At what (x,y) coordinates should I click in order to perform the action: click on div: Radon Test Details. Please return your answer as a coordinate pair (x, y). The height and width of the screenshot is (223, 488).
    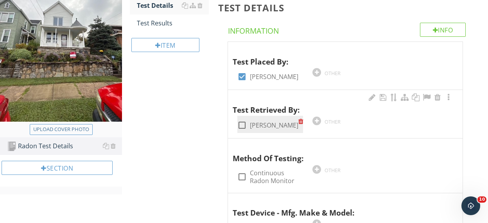
    Looking at the image, I should click on (64, 146).